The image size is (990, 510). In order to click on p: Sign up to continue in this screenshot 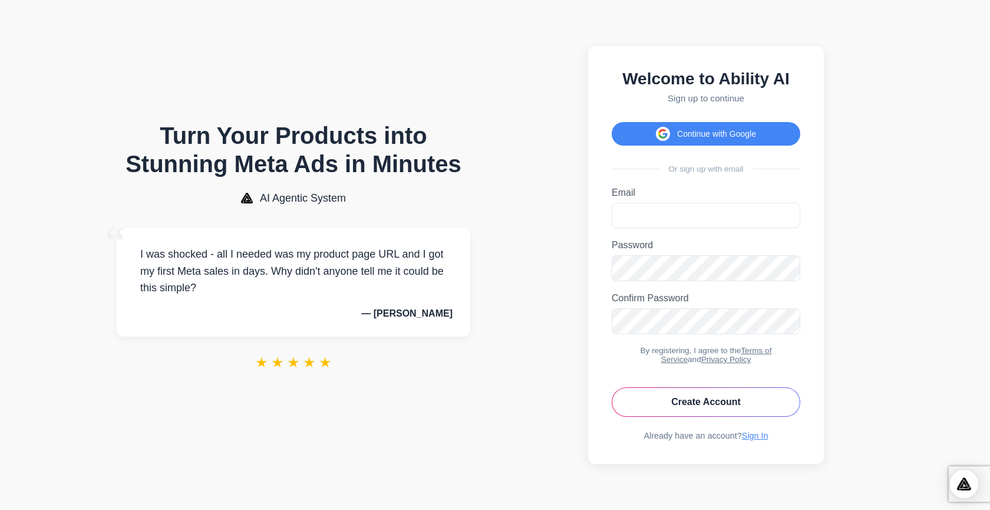, I will do `click(706, 98)`.